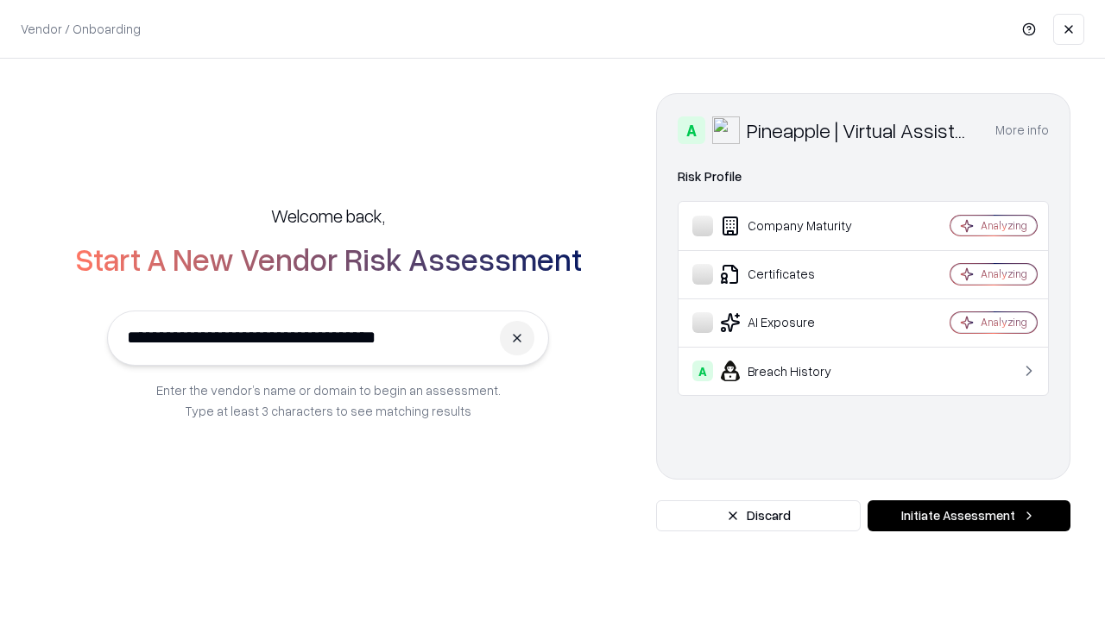  I want to click on div: Certificates, so click(795, 274).